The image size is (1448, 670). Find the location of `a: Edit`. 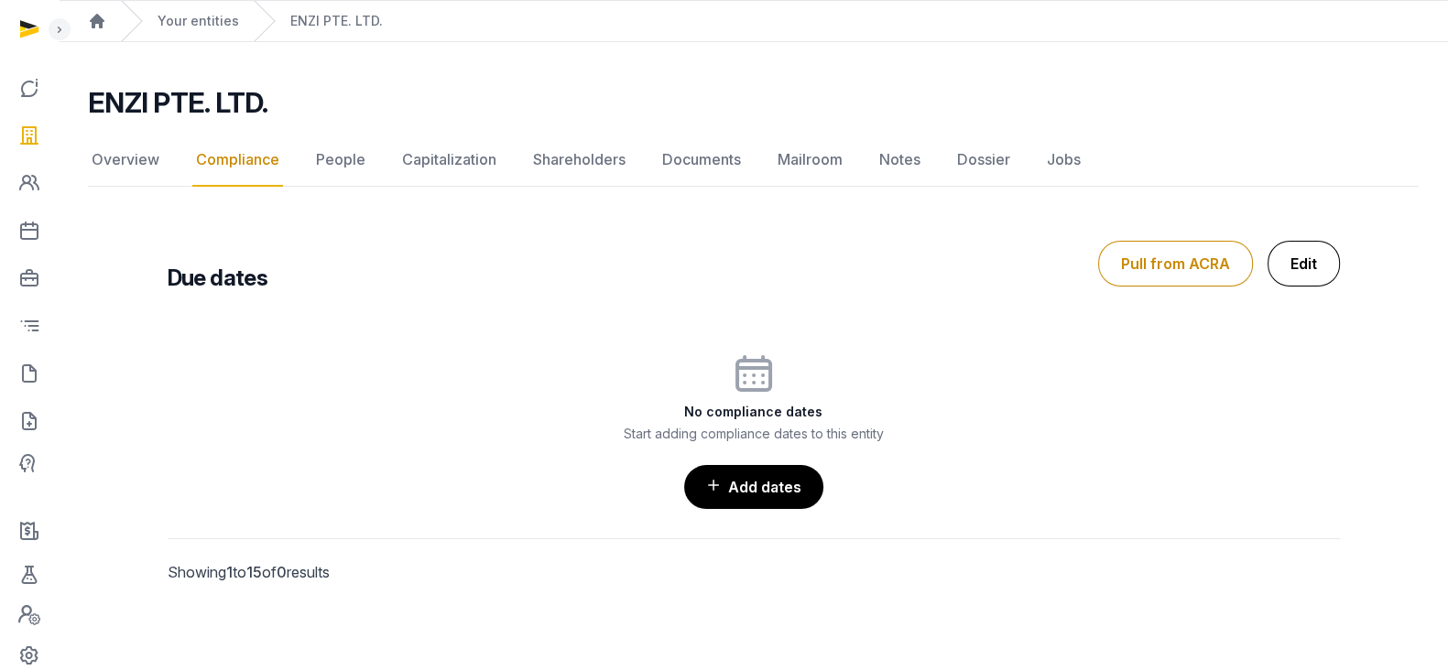

a: Edit is located at coordinates (1303, 264).